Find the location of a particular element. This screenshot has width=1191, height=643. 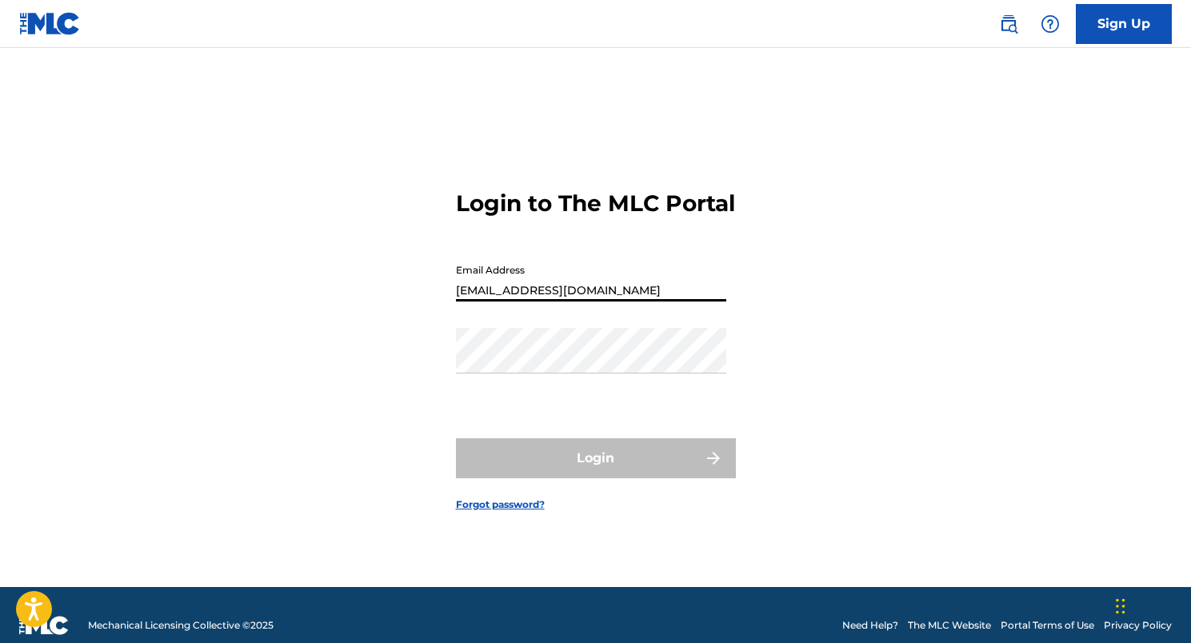

a: Need Help? is located at coordinates (870, 625).